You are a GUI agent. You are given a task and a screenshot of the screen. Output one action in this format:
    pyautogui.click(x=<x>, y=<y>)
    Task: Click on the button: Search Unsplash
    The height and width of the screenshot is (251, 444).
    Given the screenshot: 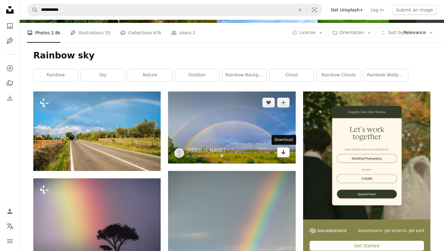 What is the action you would take?
    pyautogui.click(x=33, y=10)
    